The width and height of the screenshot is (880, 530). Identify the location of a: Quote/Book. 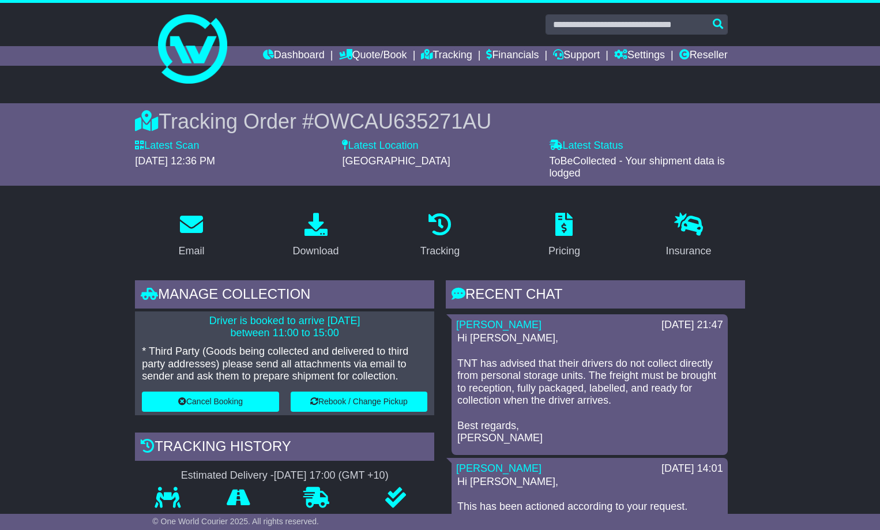
(373, 56).